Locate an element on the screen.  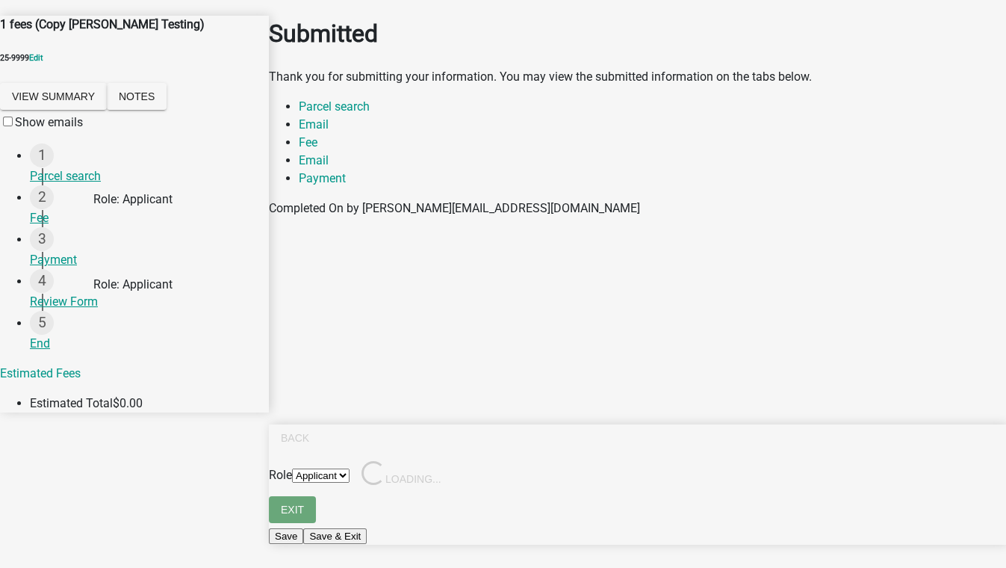
div: 4 is located at coordinates (42, 281).